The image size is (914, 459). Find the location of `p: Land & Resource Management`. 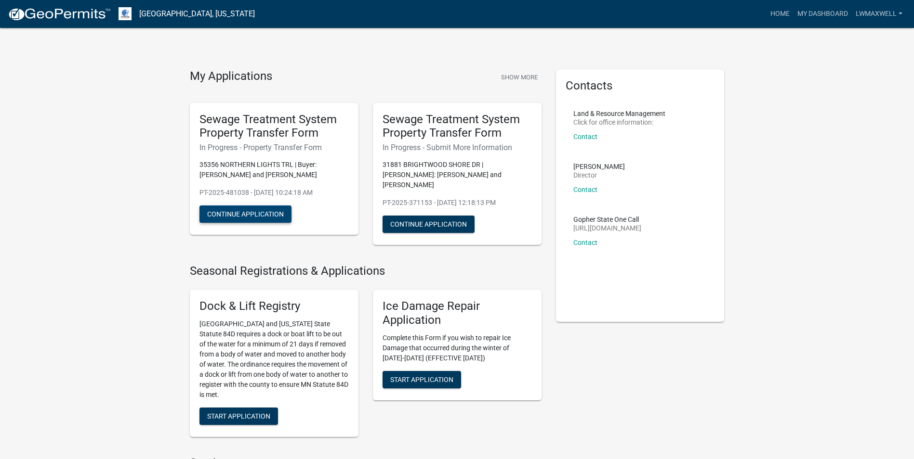

p: Land & Resource Management is located at coordinates (619, 114).